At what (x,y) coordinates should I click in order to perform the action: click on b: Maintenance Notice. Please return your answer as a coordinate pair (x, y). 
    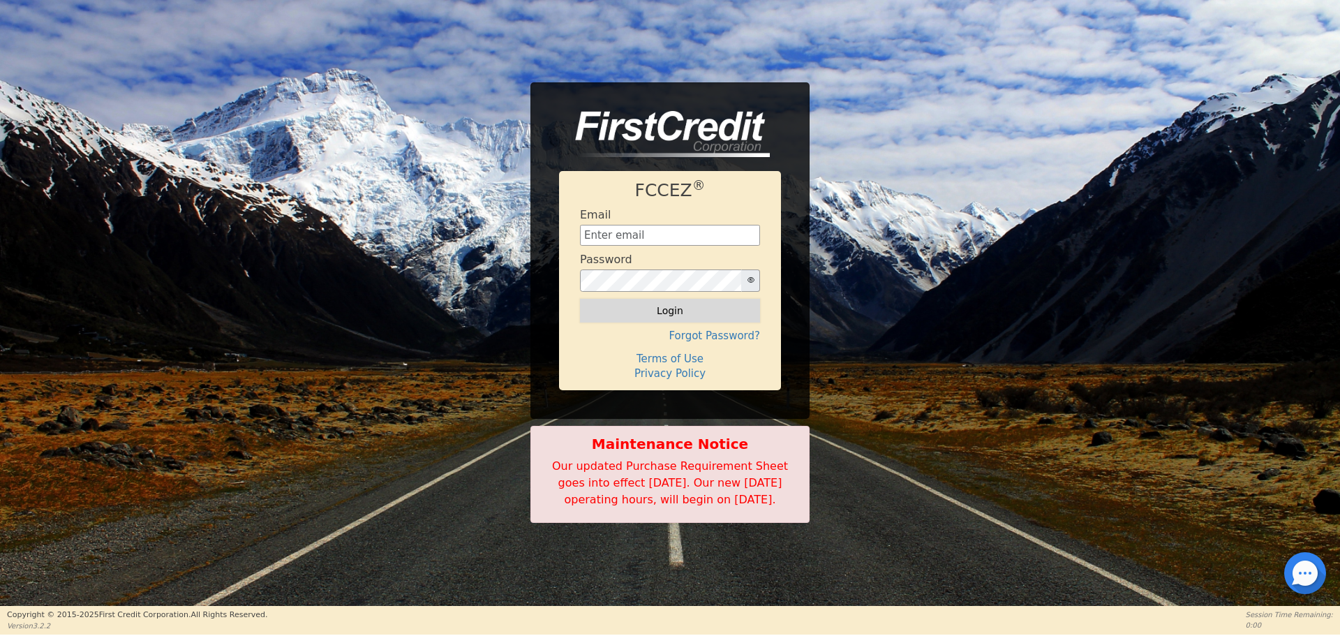
    Looking at the image, I should click on (670, 444).